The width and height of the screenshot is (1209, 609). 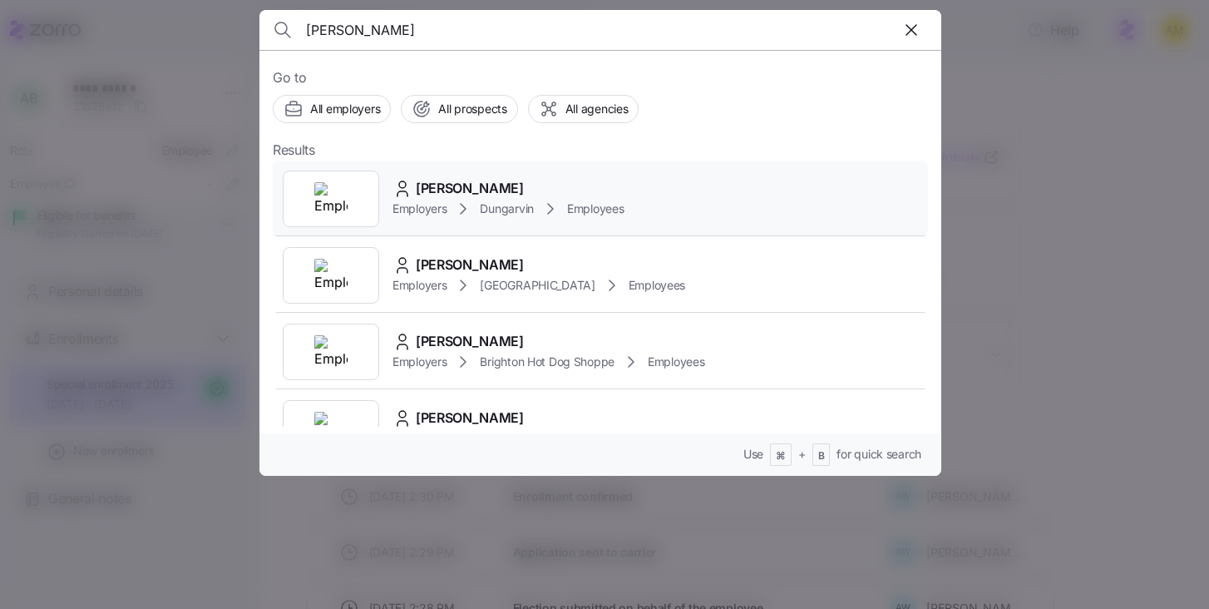 What do you see at coordinates (345, 109) in the screenshot?
I see `span: All employers` at bounding box center [345, 109].